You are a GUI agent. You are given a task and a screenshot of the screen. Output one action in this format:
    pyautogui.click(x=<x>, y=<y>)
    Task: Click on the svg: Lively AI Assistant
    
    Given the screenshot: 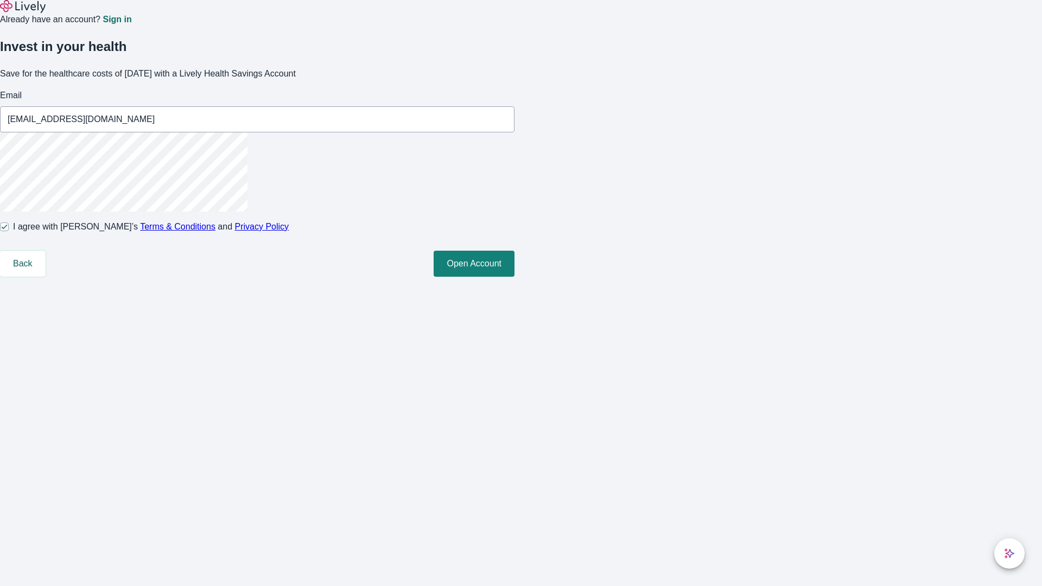 What is the action you would take?
    pyautogui.click(x=1009, y=553)
    